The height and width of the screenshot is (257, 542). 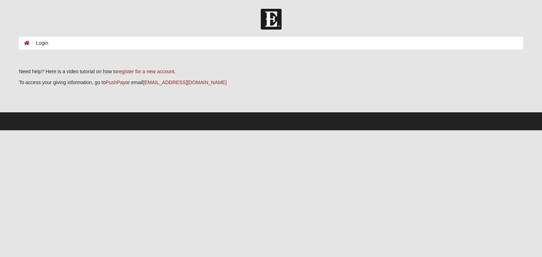 What do you see at coordinates (270, 83) in the screenshot?
I see `p: To access your giving information, go to or email` at bounding box center [270, 83].